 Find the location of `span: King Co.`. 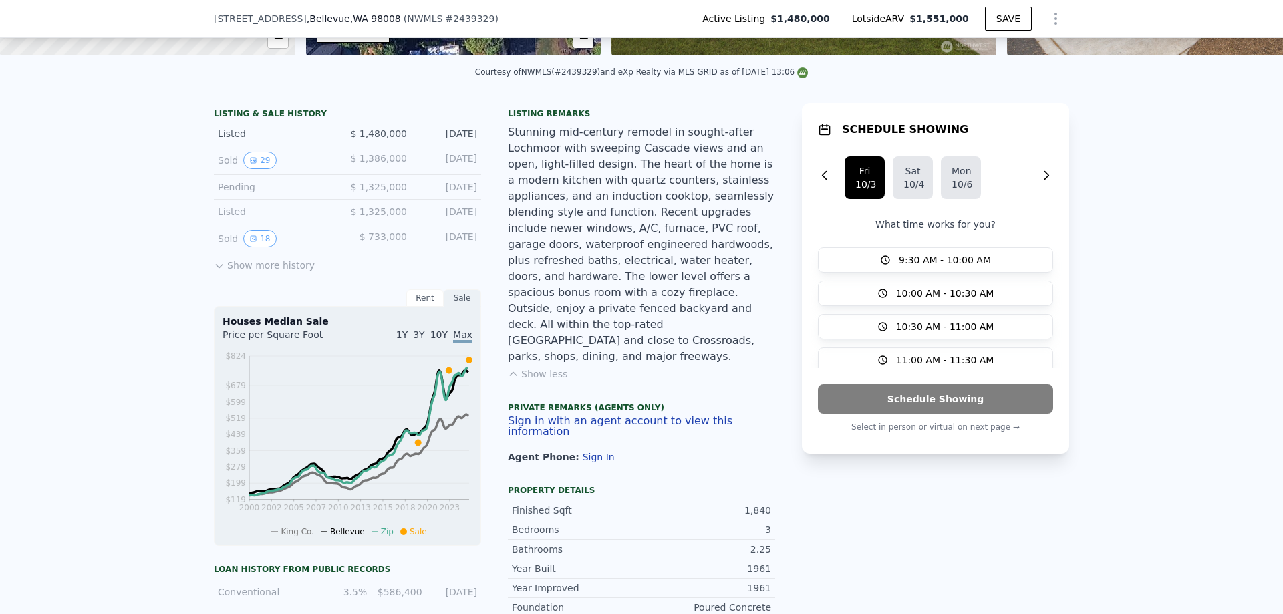

span: King Co. is located at coordinates (297, 532).